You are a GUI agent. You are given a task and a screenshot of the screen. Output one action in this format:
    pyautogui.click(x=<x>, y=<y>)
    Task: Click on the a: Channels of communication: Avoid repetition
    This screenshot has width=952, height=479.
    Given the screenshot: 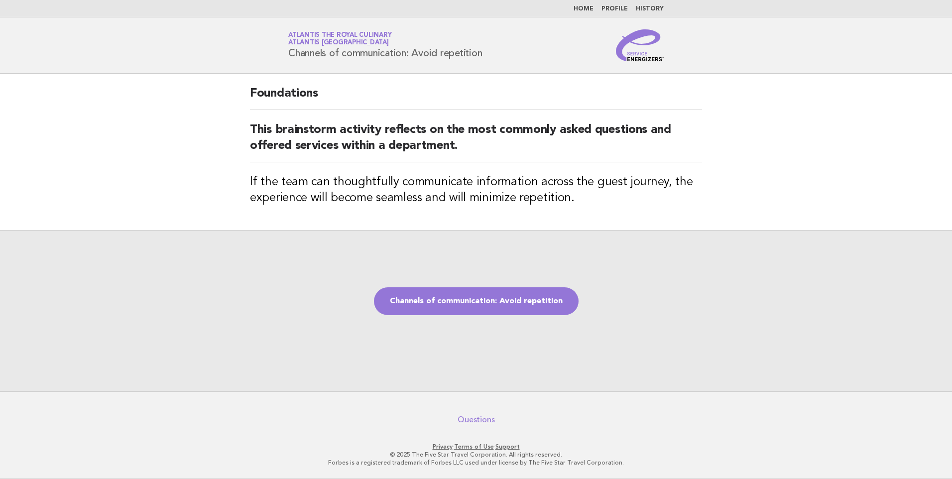 What is the action you would take?
    pyautogui.click(x=476, y=301)
    